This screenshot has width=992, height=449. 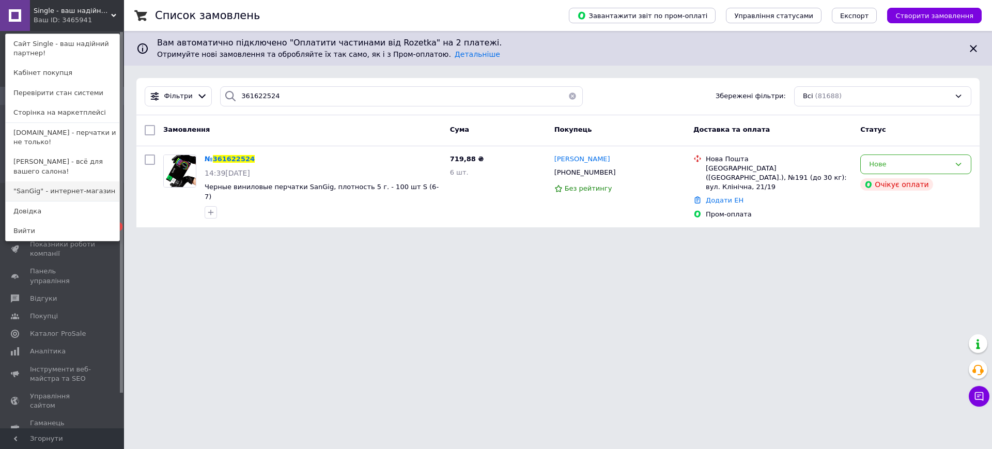 What do you see at coordinates (558, 43) in the screenshot?
I see `span: Вам автоматично підключено "Оплатити частинами від Rozetka" на 2 платежі.` at bounding box center [558, 43].